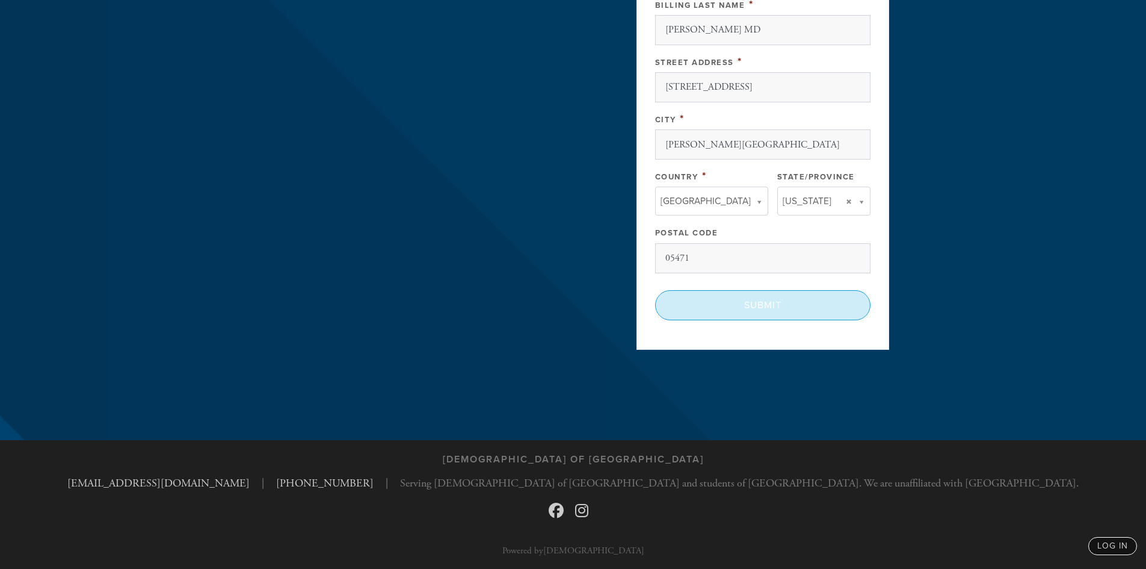  I want to click on label: Country, so click(677, 177).